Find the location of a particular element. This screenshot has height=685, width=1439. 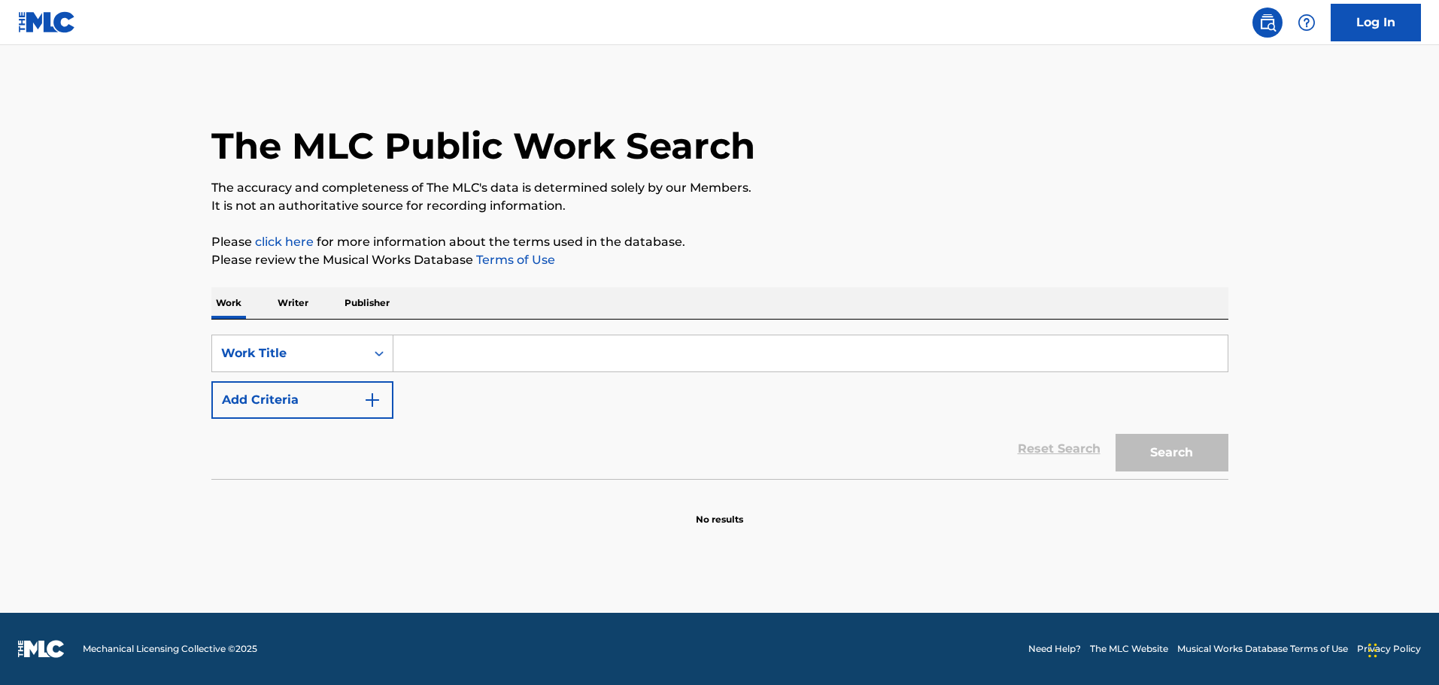

button: Add Criteria is located at coordinates (302, 400).